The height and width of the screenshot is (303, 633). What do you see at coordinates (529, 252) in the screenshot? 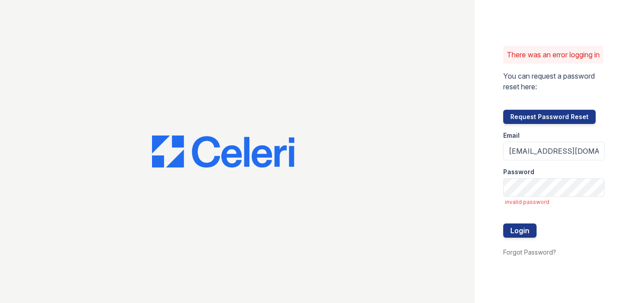
I see `a: Forgot Password?` at bounding box center [529, 252].